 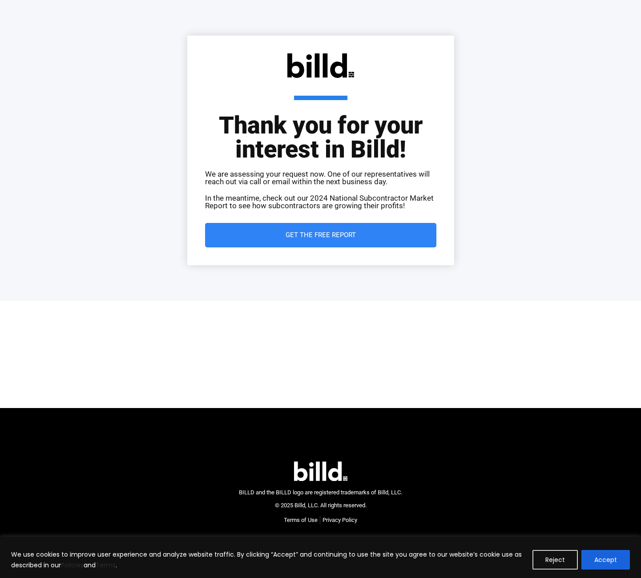 What do you see at coordinates (321, 178) in the screenshot?
I see `p: We are assessing your request now. One of our representatives will reach out via call or email wi...` at bounding box center [321, 178].